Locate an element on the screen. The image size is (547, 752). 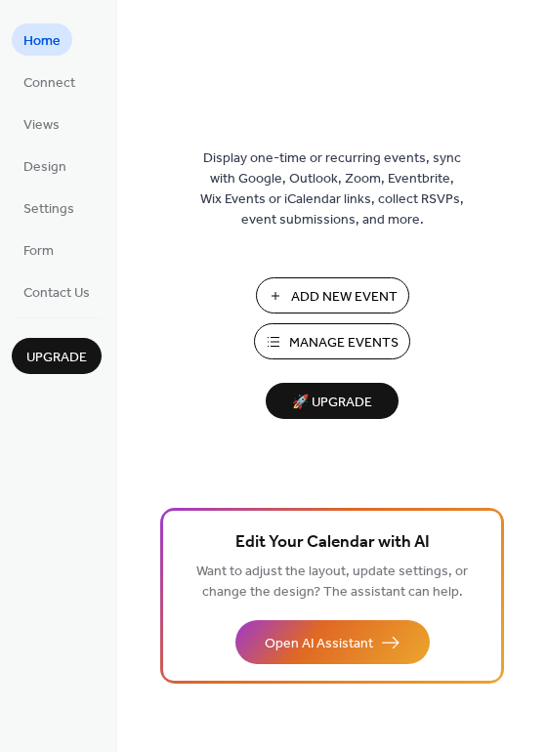
button: Add New Event is located at coordinates (332, 295).